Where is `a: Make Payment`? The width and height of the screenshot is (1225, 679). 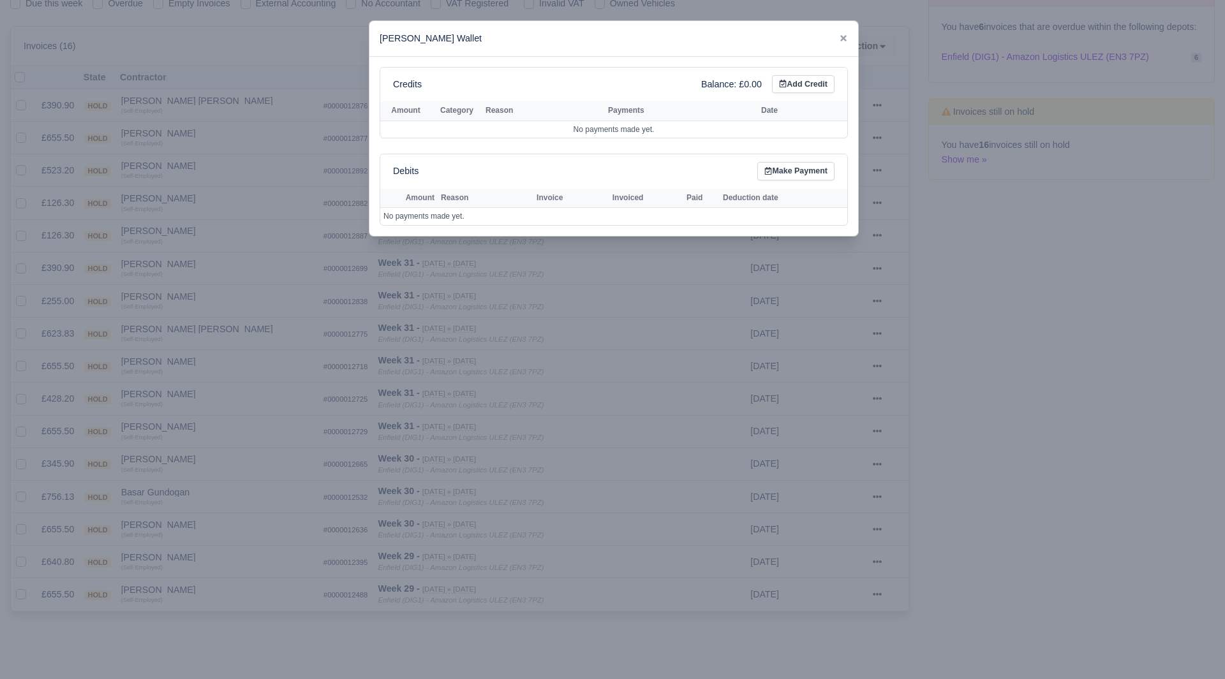
a: Make Payment is located at coordinates (796, 171).